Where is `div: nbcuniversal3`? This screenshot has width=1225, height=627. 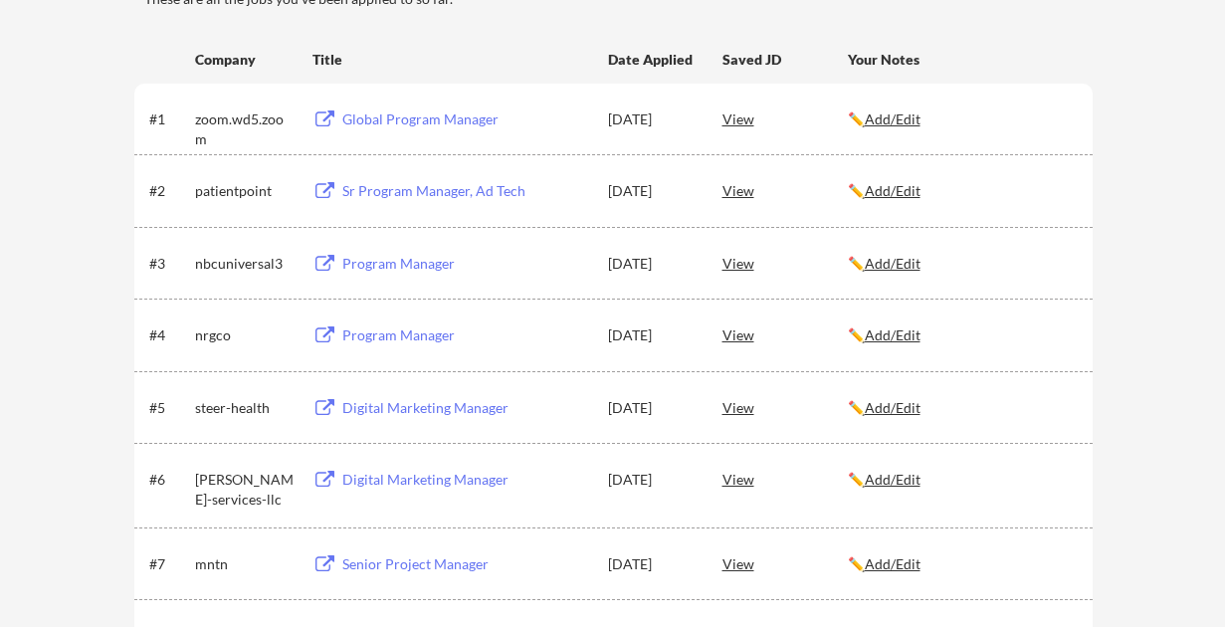 div: nbcuniversal3 is located at coordinates (245, 264).